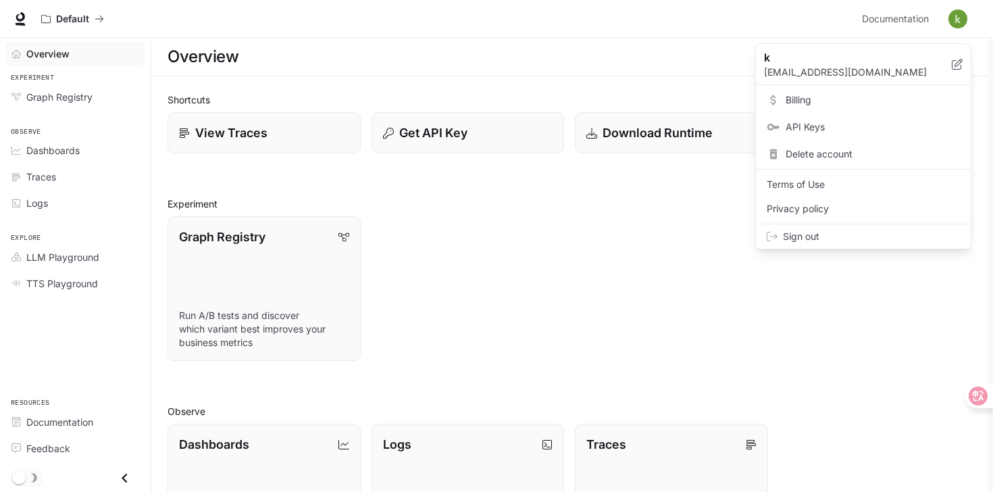 The image size is (993, 492). Describe the element at coordinates (847, 57) in the screenshot. I see `p: k` at that location.